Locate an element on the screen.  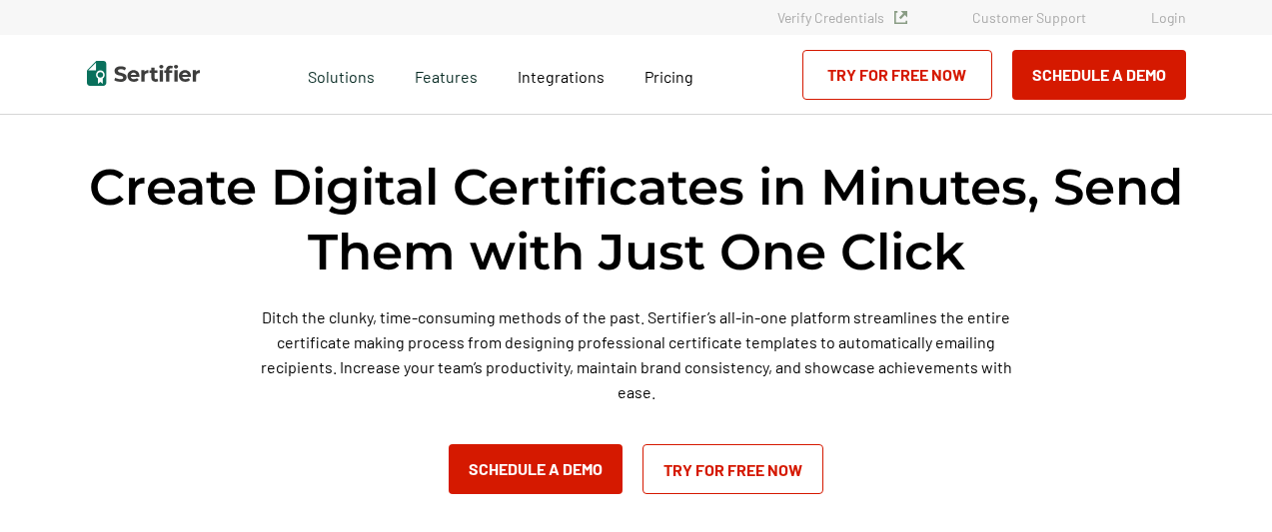
a: Pricing is located at coordinates (668, 74).